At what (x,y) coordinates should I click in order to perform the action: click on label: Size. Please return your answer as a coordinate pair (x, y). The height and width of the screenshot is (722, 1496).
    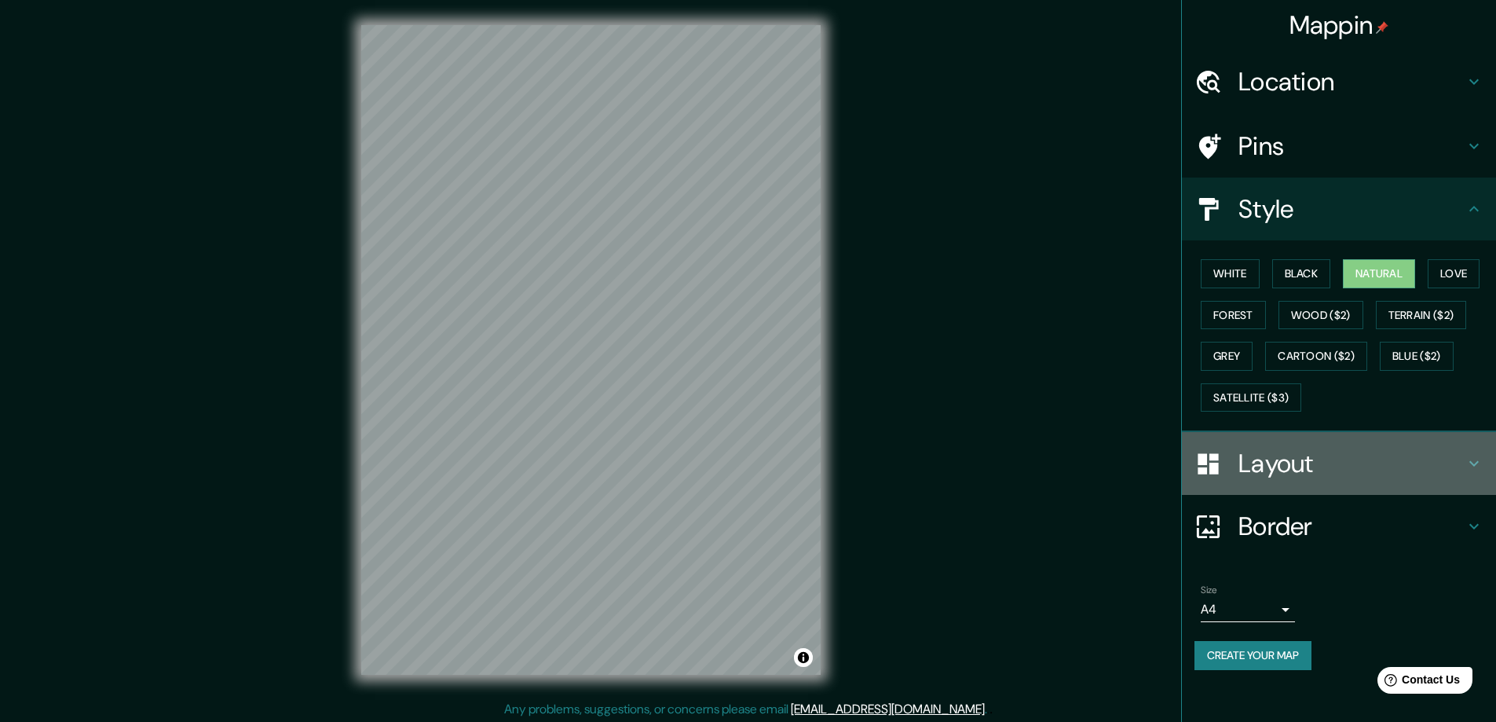
    Looking at the image, I should click on (1209, 590).